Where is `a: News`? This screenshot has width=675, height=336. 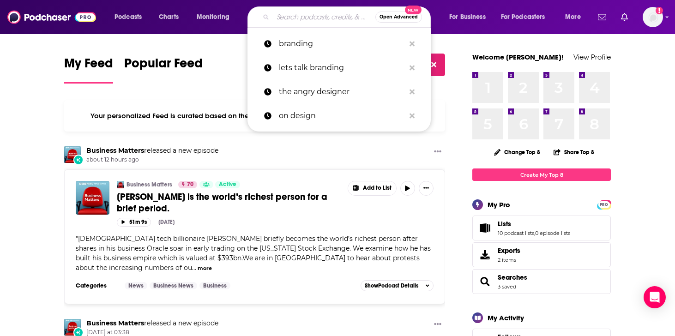
a: News is located at coordinates (136, 286).